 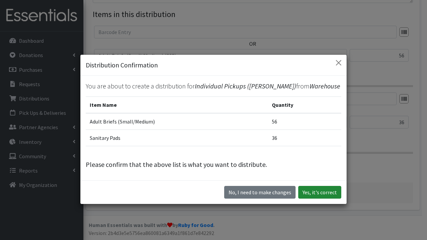 What do you see at coordinates (304, 121) in the screenshot?
I see `td: 56` at bounding box center [304, 121].